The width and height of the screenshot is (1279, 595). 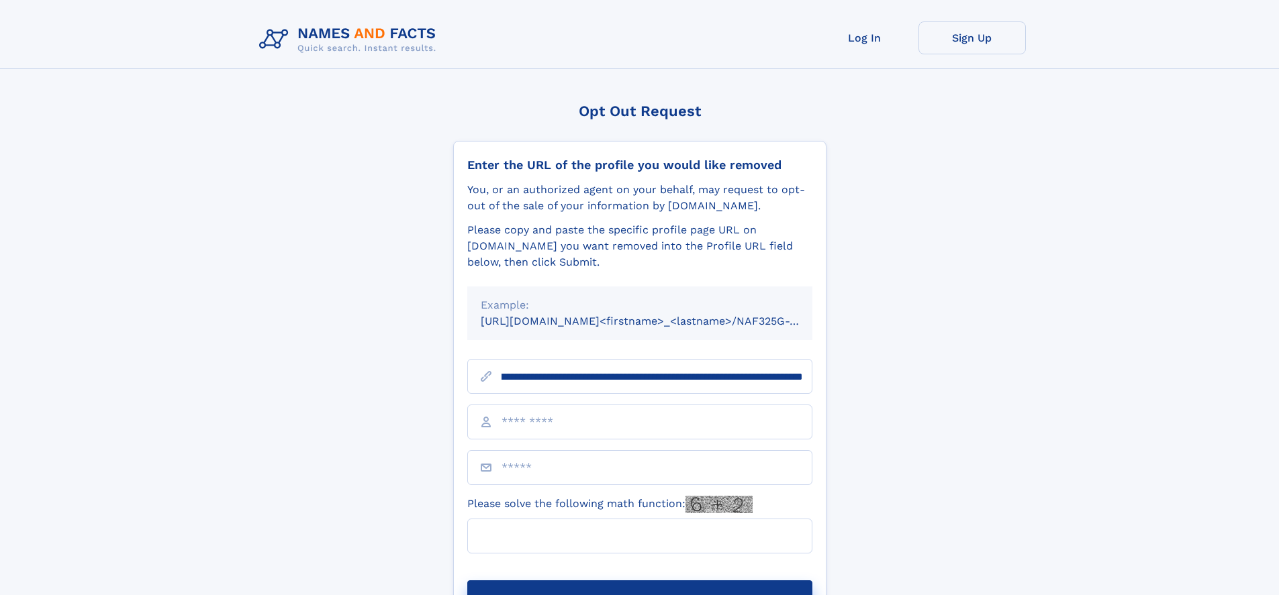 What do you see at coordinates (640, 111) in the screenshot?
I see `div: Opt Out Request` at bounding box center [640, 111].